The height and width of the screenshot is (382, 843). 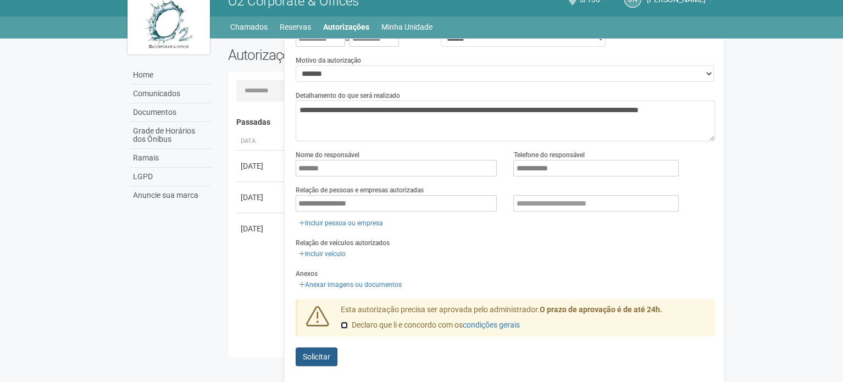 What do you see at coordinates (171, 177) in the screenshot?
I see `a: LGPD` at bounding box center [171, 177].